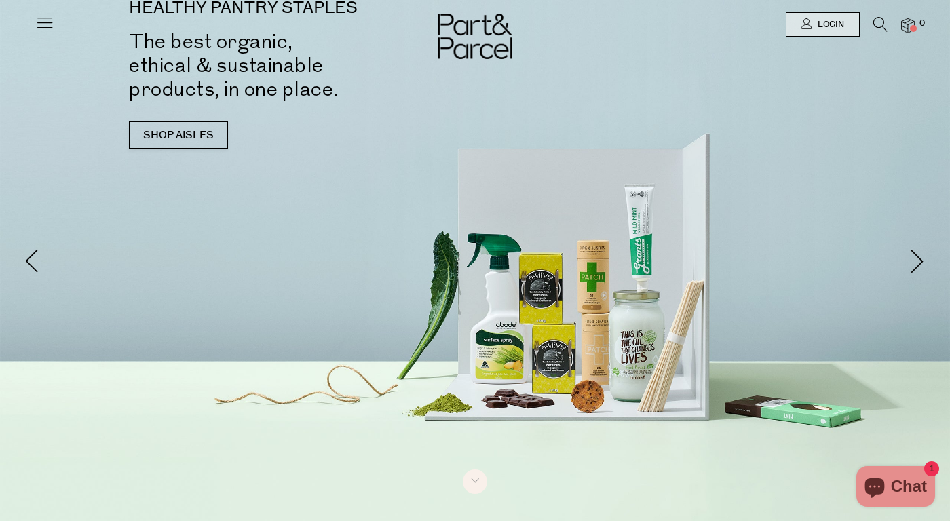  I want to click on span: 0, so click(922, 24).